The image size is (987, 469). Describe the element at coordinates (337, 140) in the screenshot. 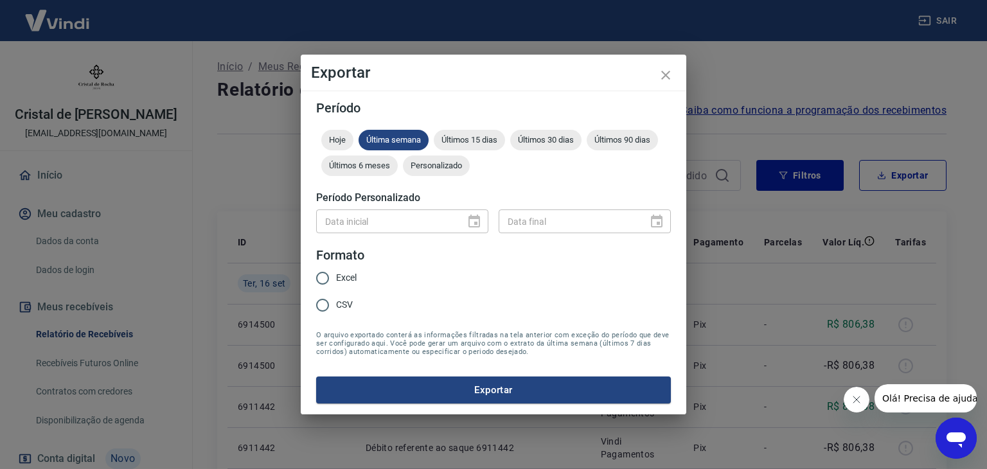

I see `div: Hoje` at that location.